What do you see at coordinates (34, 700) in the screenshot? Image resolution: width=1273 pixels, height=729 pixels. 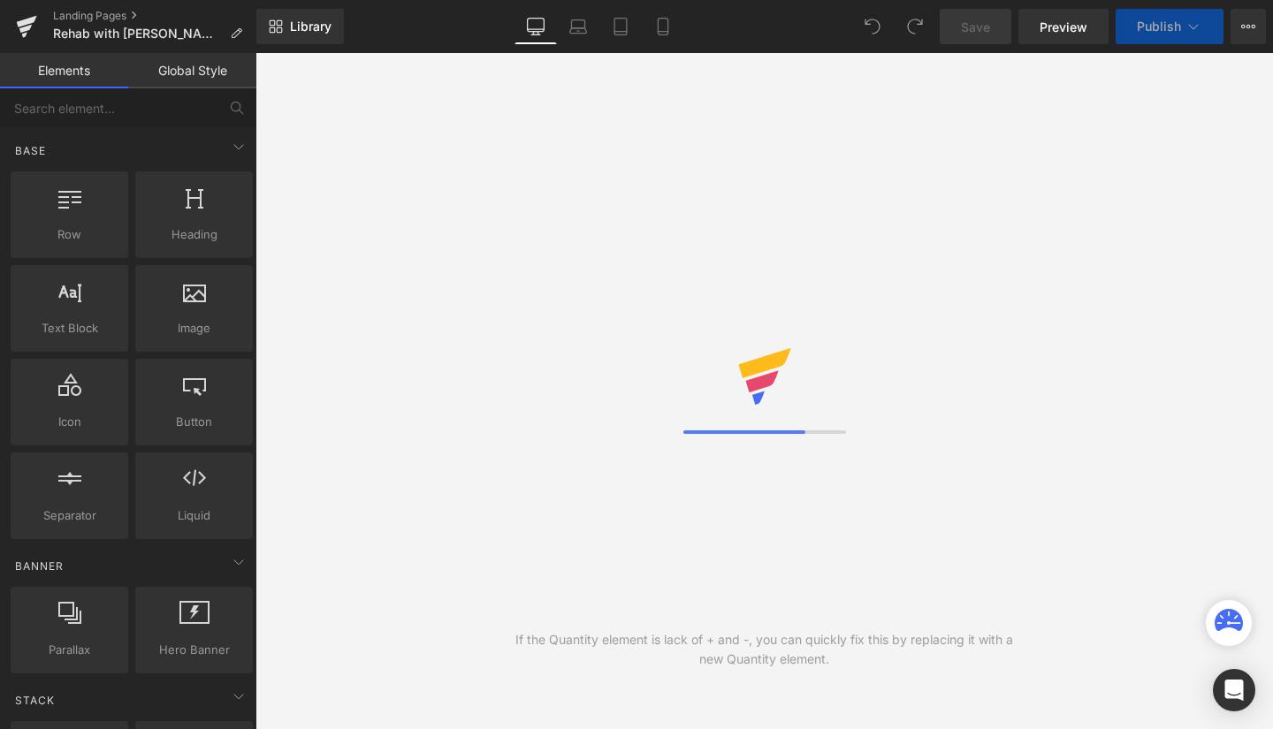 I see `span: Stack` at bounding box center [34, 700].